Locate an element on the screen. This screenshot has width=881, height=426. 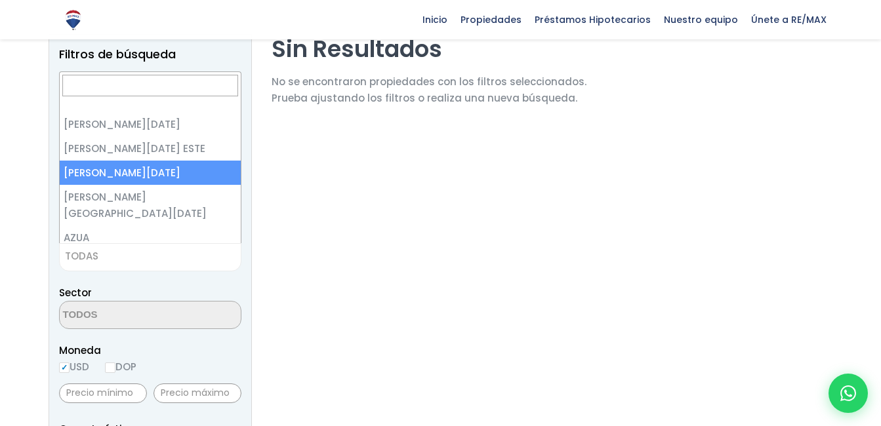
span: Moneda is located at coordinates (150, 350).